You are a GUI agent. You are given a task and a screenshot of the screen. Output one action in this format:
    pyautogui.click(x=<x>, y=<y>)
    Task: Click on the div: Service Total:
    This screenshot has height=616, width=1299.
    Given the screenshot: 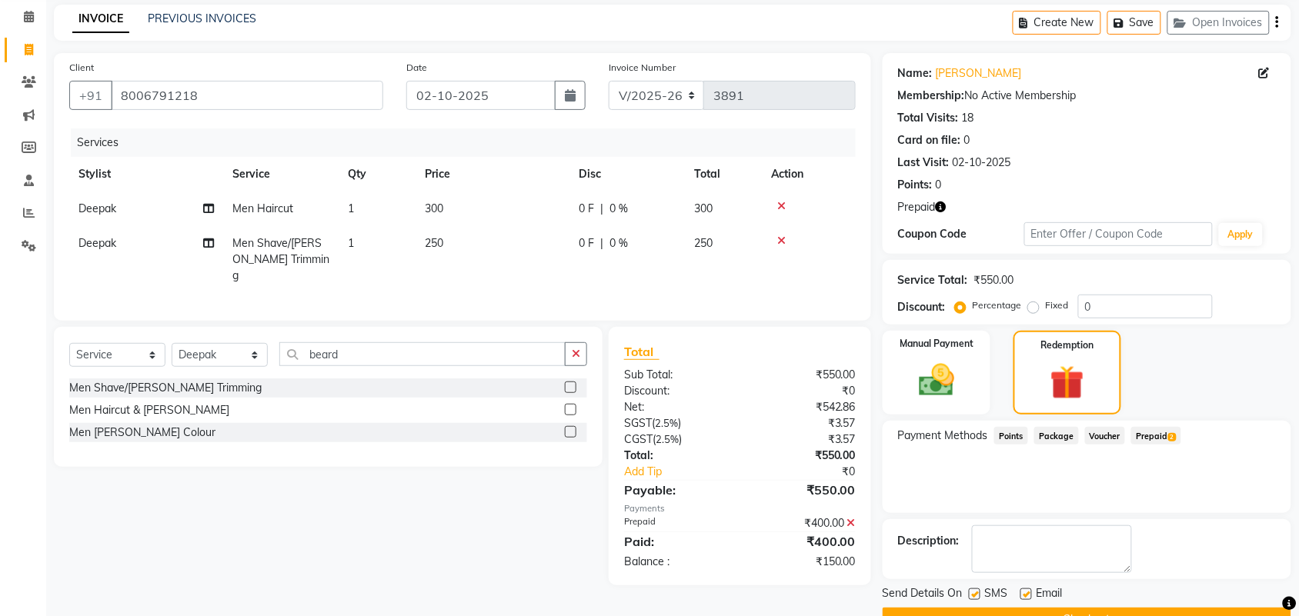 What is the action you would take?
    pyautogui.click(x=933, y=280)
    